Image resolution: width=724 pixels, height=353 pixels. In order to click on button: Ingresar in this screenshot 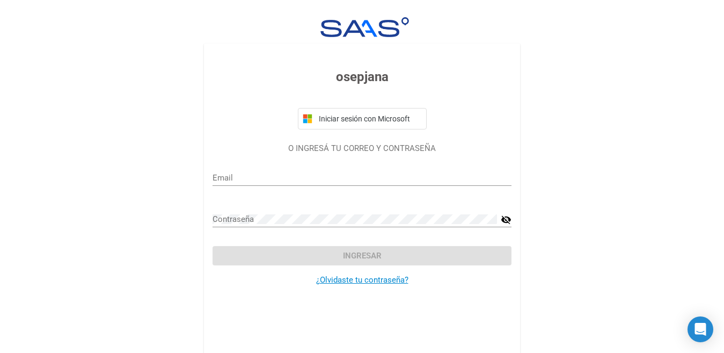, I will do `click(362, 256)`.